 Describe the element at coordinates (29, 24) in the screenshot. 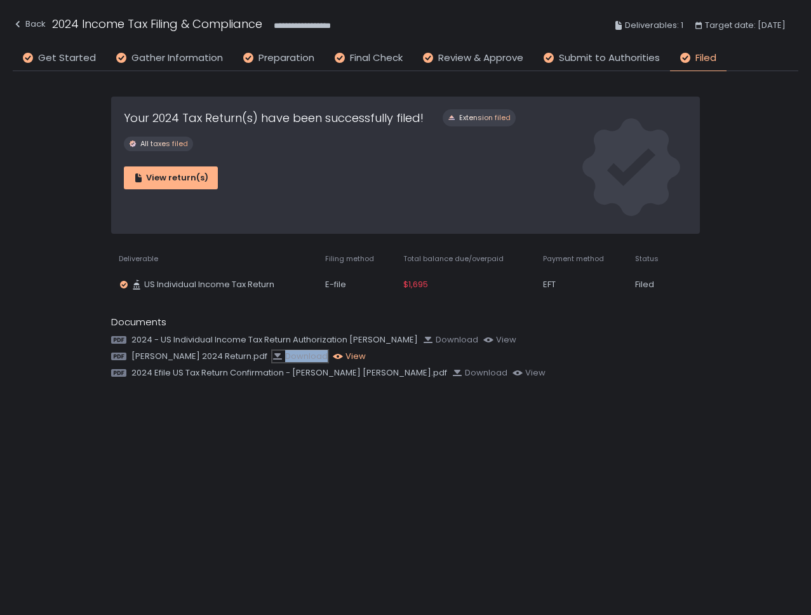

I see `div: Back` at that location.